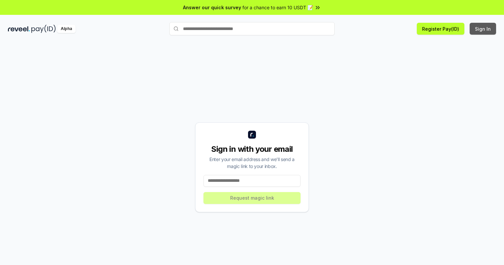  Describe the element at coordinates (252, 163) in the screenshot. I see `div: Enter your email address and we’ll send a magic link to your inbox.` at that location.